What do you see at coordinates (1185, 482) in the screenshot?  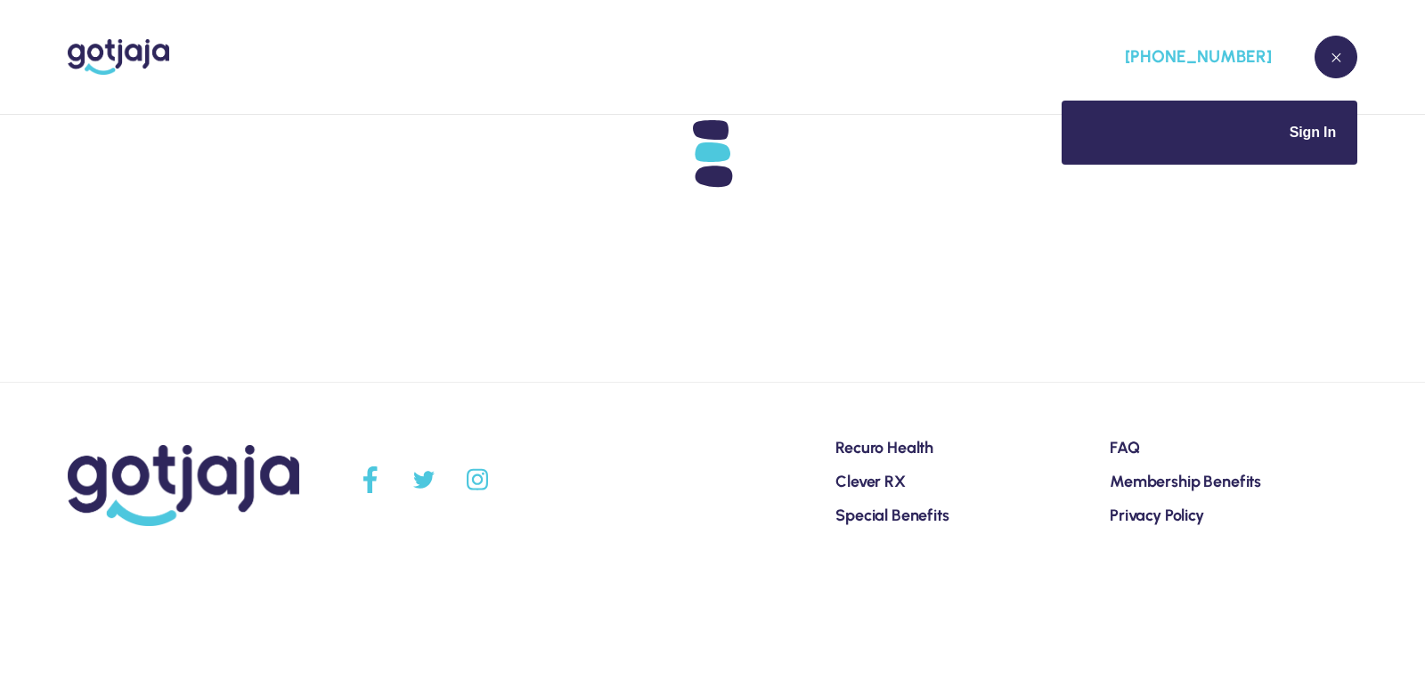 I see `span: Membership Benefits` at bounding box center [1185, 482].